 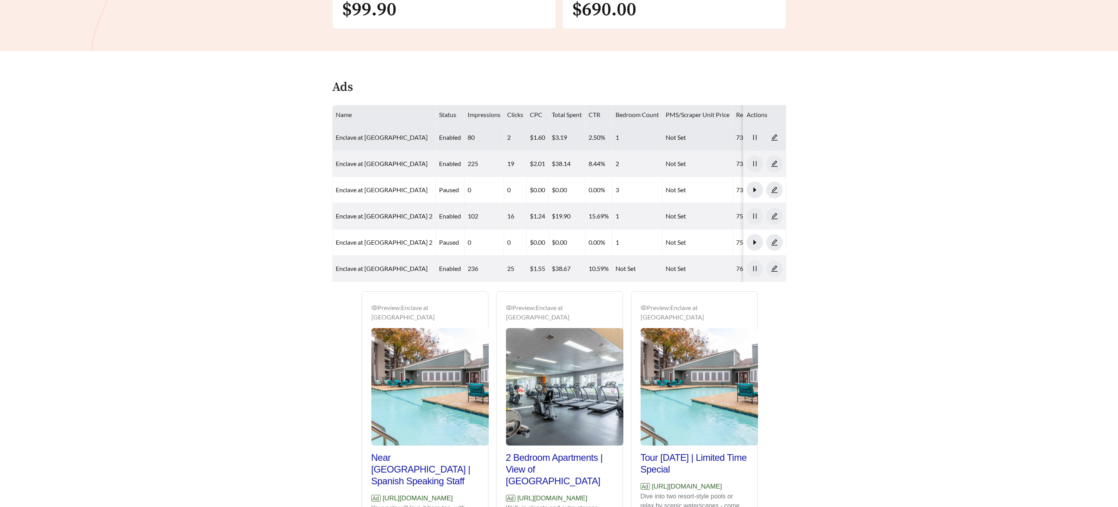 What do you see at coordinates (484, 269) in the screenshot?
I see `td: 236` at bounding box center [484, 269].